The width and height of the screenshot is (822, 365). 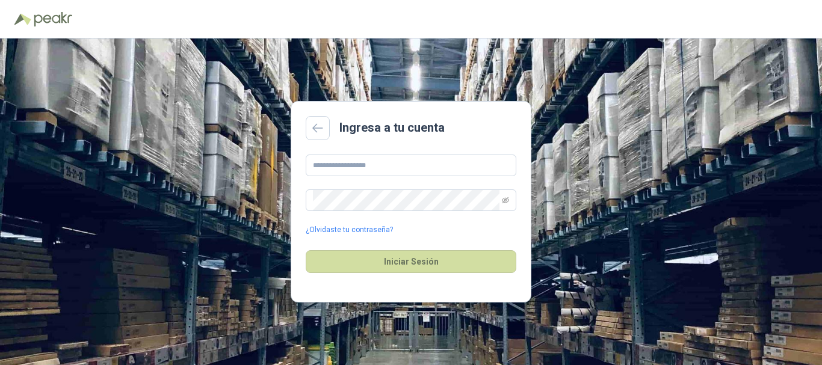 I want to click on button: Iniciar Sesión, so click(x=411, y=262).